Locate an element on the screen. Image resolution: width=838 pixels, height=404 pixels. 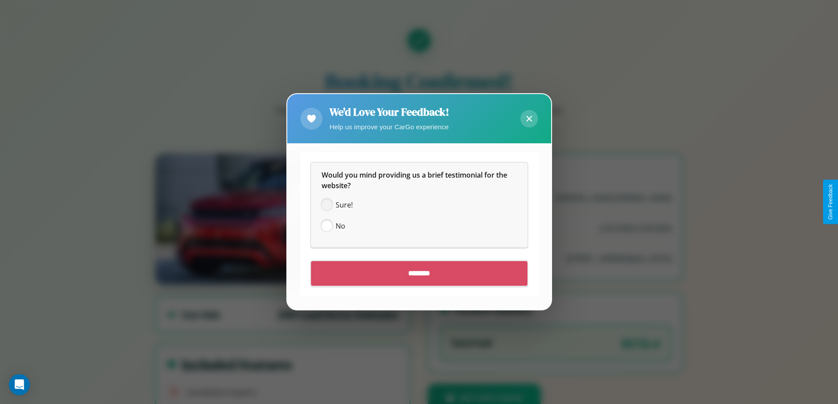
span: Sure! is located at coordinates (344, 205).